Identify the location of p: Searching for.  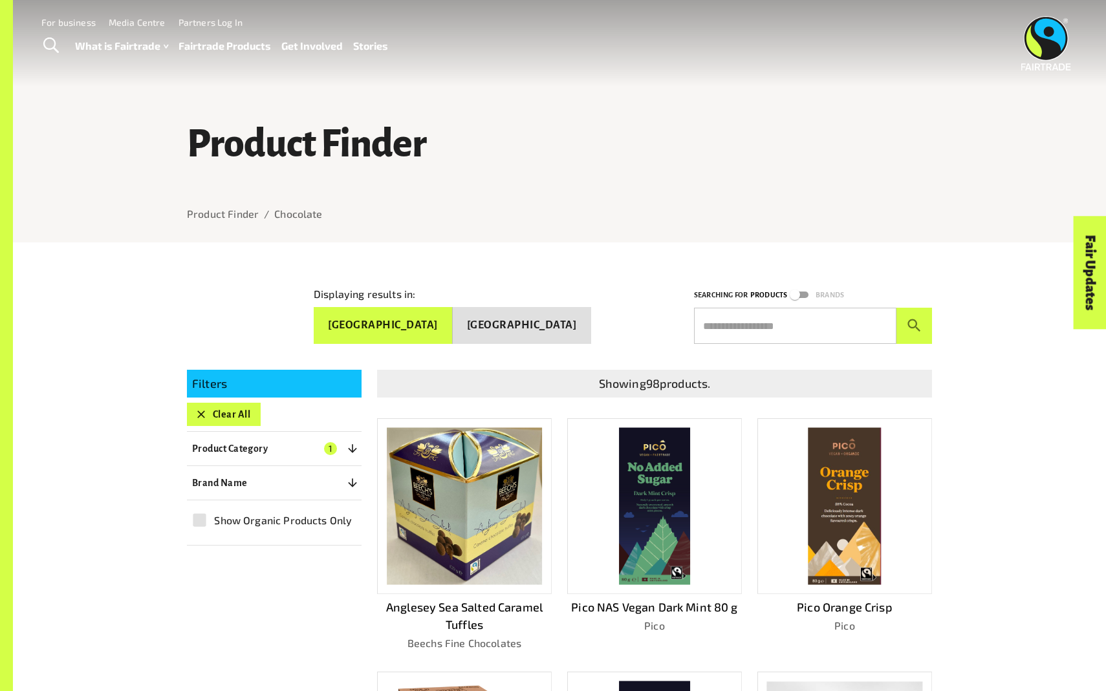
(720, 295).